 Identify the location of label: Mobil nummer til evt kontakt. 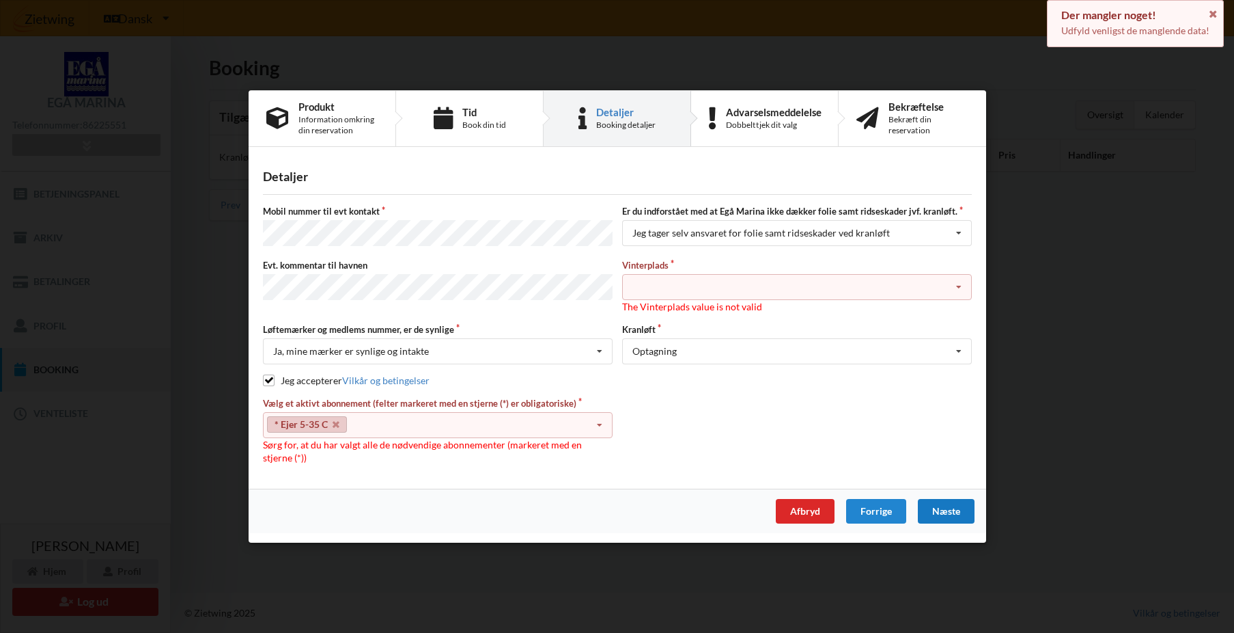
(438, 211).